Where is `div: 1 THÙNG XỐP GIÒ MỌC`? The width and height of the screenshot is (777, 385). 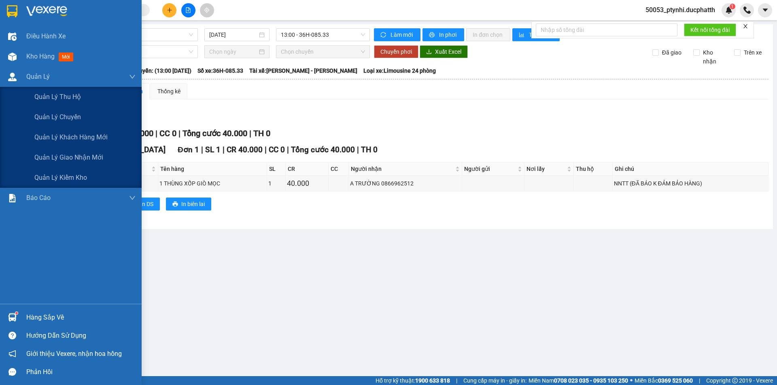 div: 1 THÙNG XỐP GIÒ MỌC is located at coordinates (212, 184).